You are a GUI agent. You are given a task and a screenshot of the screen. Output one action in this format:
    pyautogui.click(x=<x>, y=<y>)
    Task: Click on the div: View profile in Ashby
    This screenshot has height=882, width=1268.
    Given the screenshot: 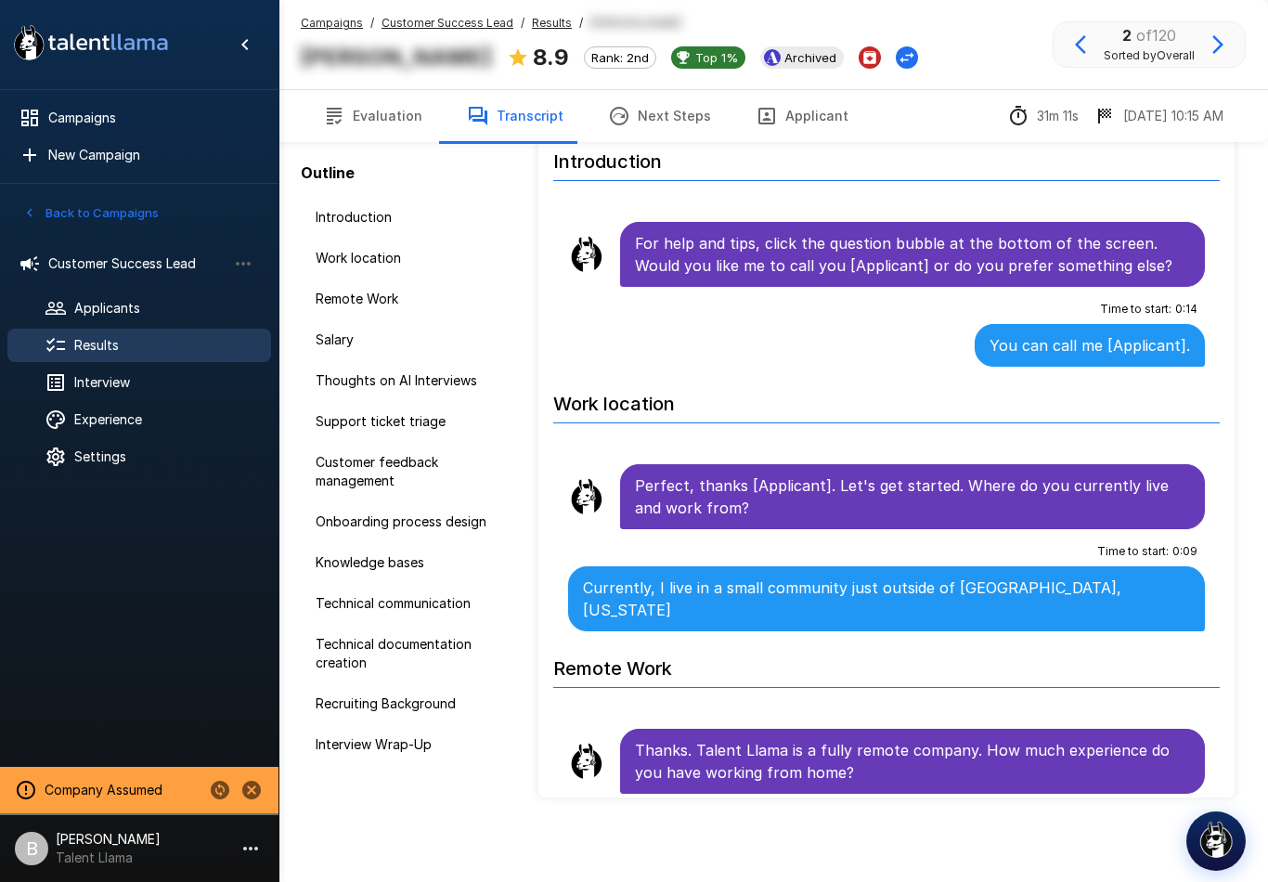 What is the action you would take?
    pyautogui.click(x=802, y=58)
    